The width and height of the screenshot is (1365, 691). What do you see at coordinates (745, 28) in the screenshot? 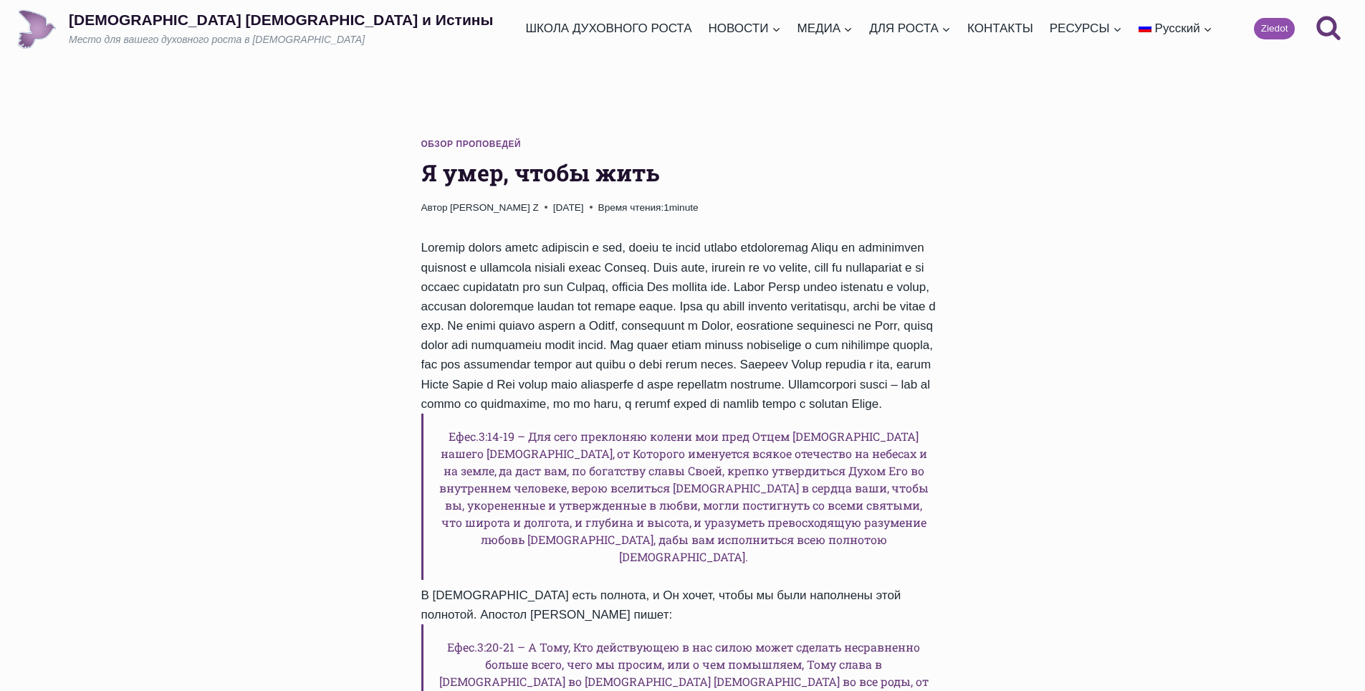
I see `span: НОВОСТИ` at bounding box center [745, 28].